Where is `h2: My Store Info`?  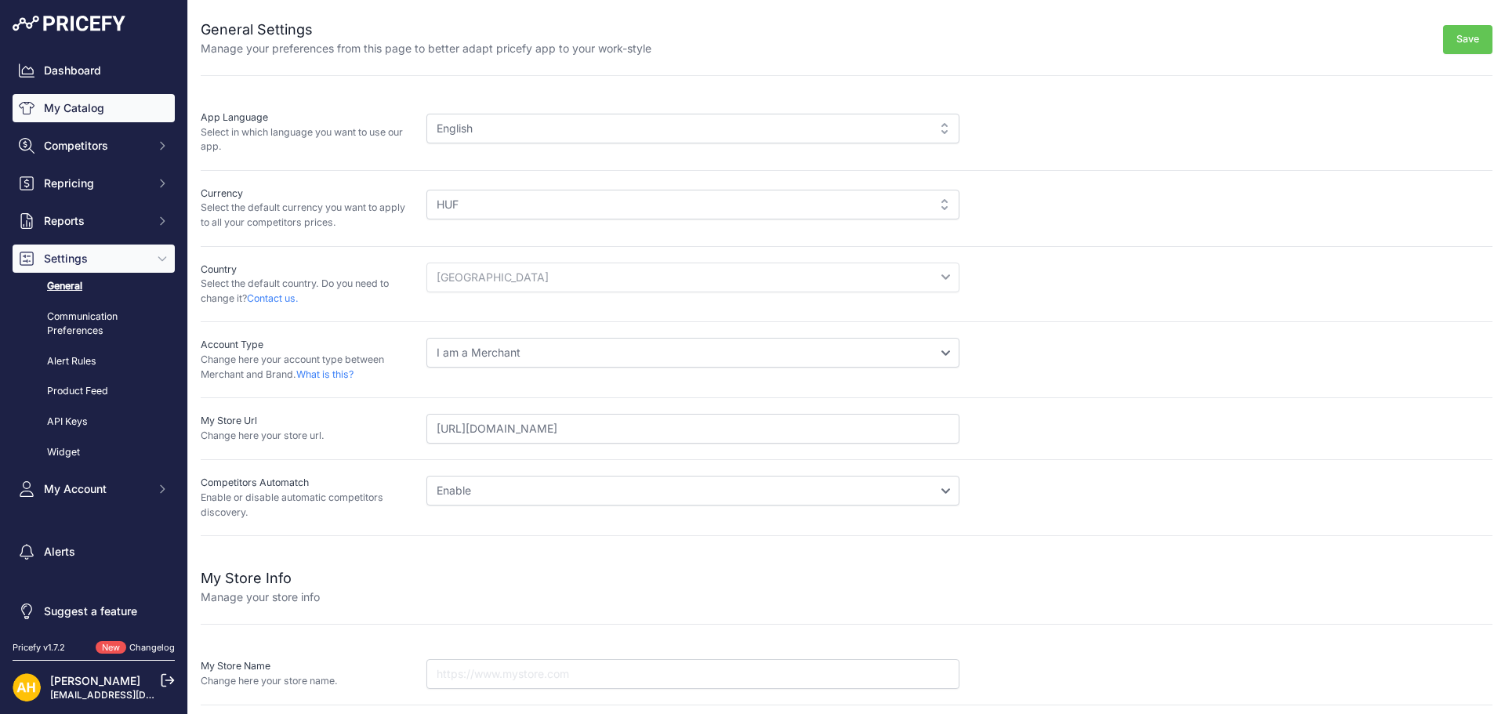 h2: My Store Info is located at coordinates (260, 579).